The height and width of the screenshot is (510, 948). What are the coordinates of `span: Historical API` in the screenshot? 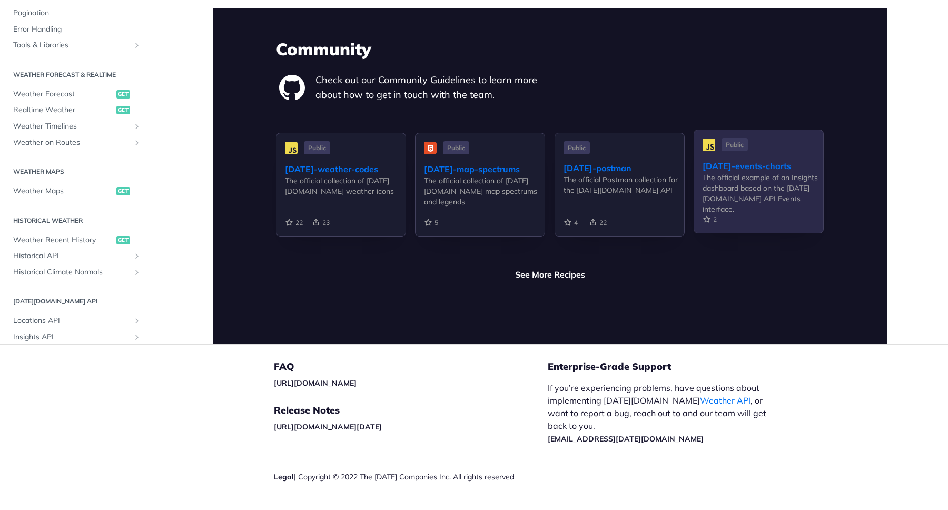 It's located at (72, 256).